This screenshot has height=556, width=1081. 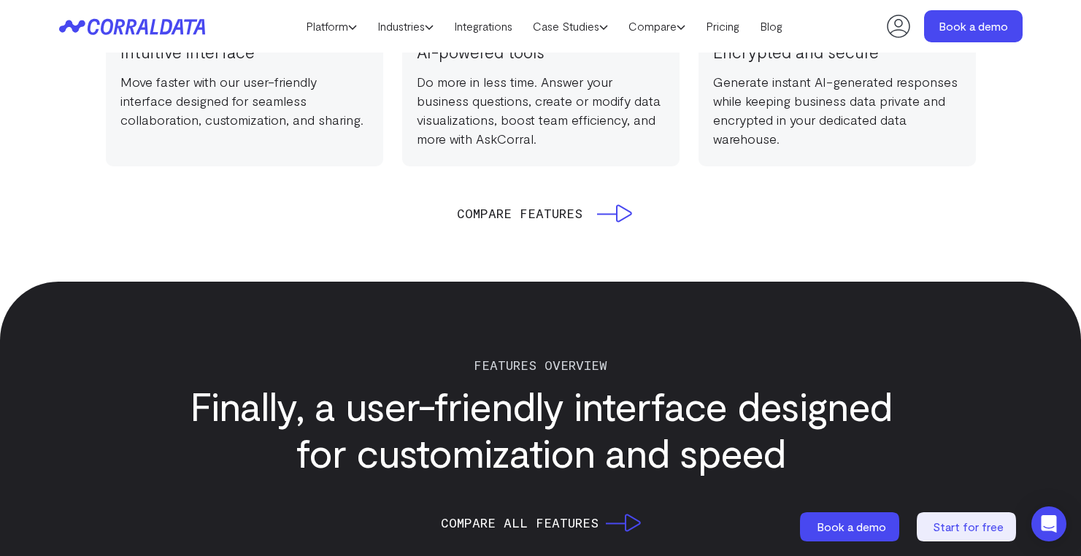 What do you see at coordinates (657, 26) in the screenshot?
I see `a: Compare` at bounding box center [657, 26].